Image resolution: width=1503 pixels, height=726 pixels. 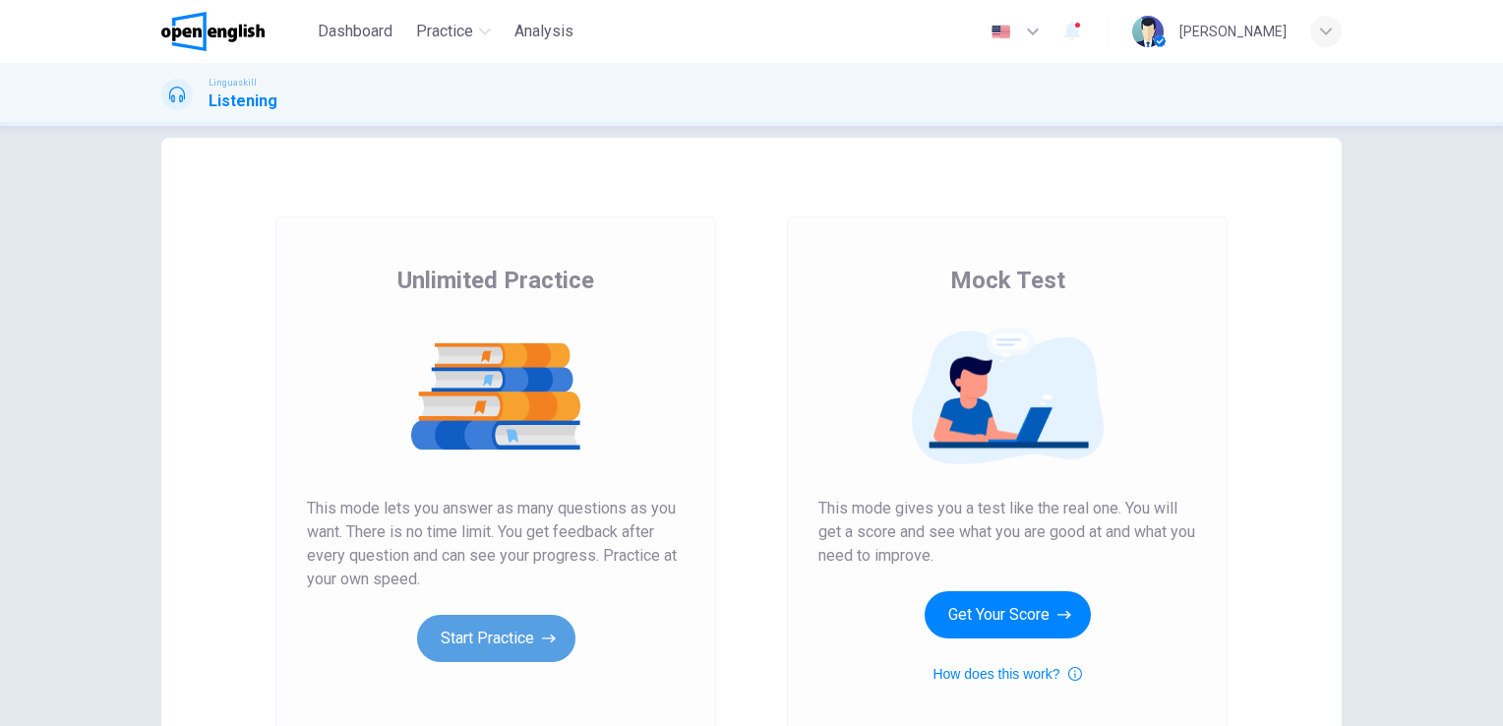 What do you see at coordinates (496, 639) in the screenshot?
I see `button: Start Practice` at bounding box center [496, 639].